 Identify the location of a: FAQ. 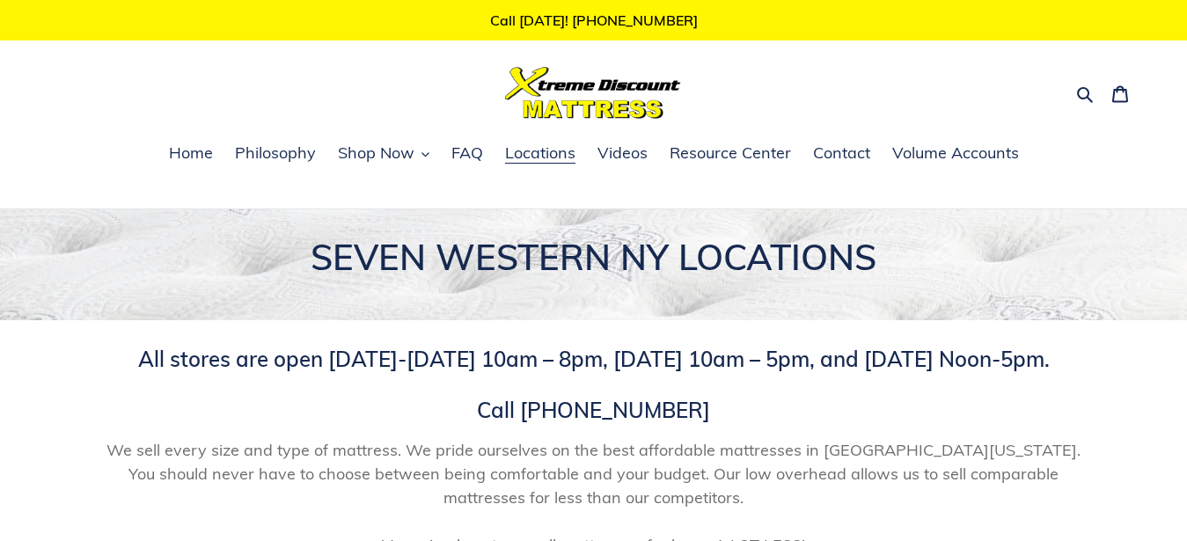
(467, 154).